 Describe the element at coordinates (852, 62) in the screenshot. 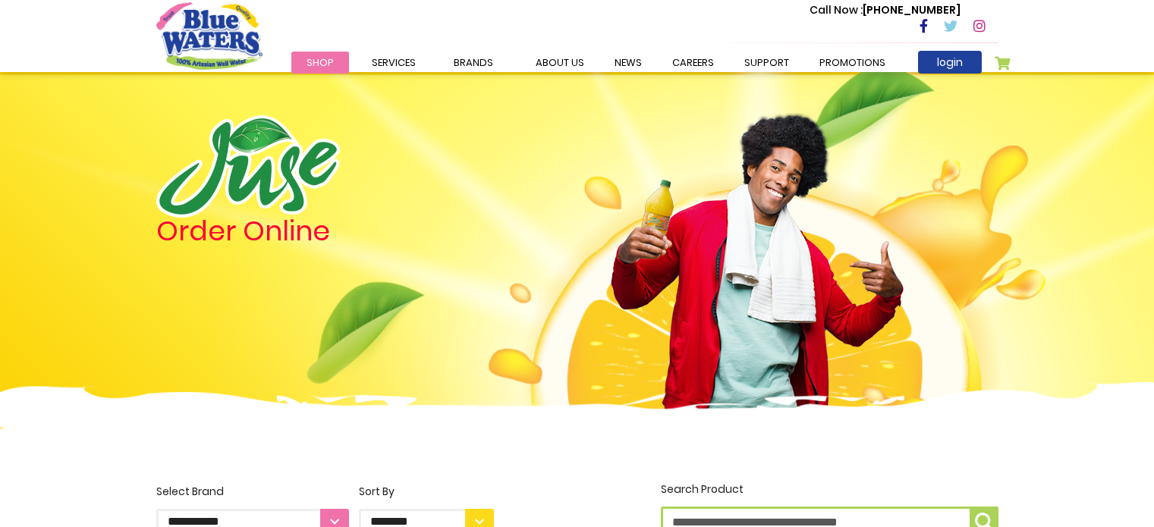

I see `a: Promotions` at that location.